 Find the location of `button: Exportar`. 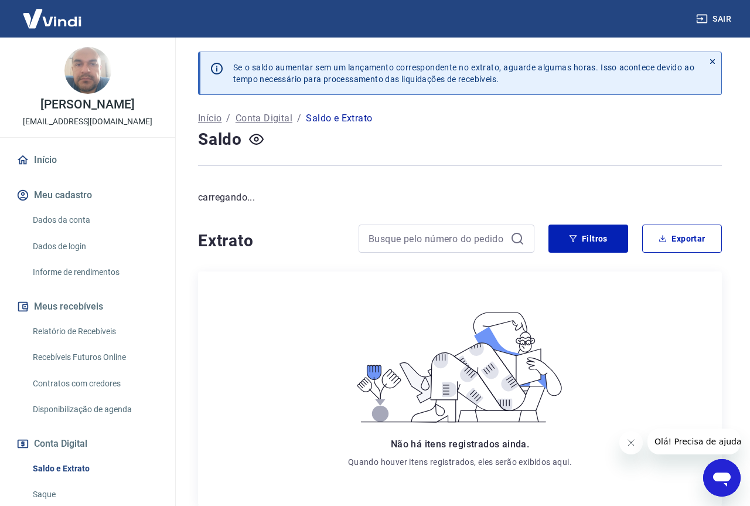

button: Exportar is located at coordinates (682, 239).